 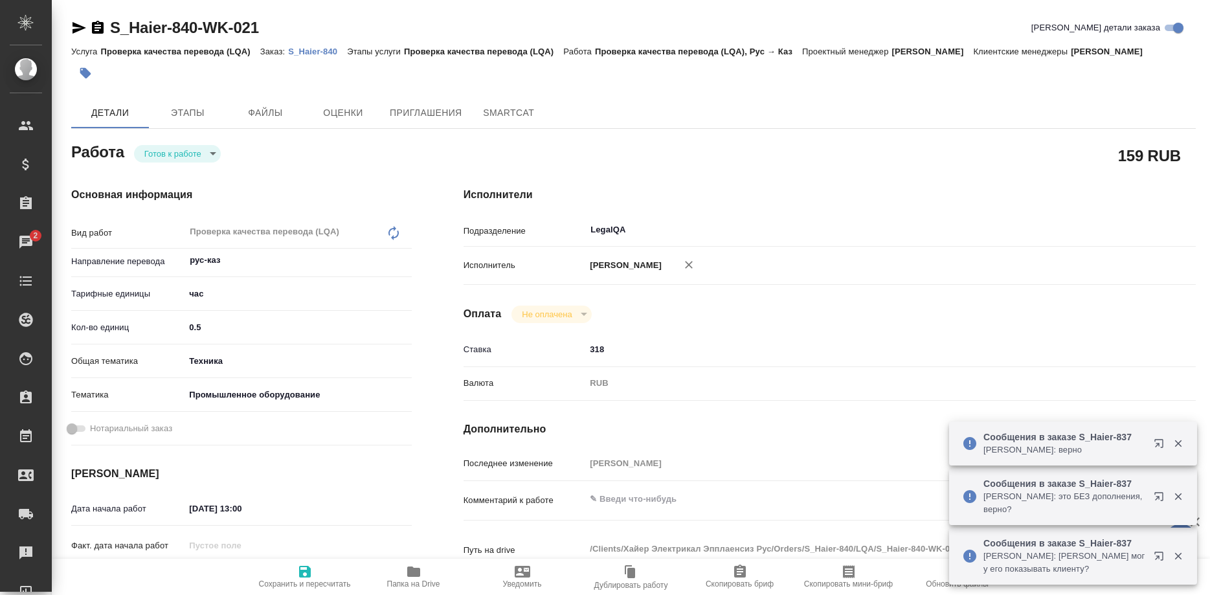 What do you see at coordinates (128, 262) in the screenshot?
I see `p: Направление перевода` at bounding box center [128, 262].